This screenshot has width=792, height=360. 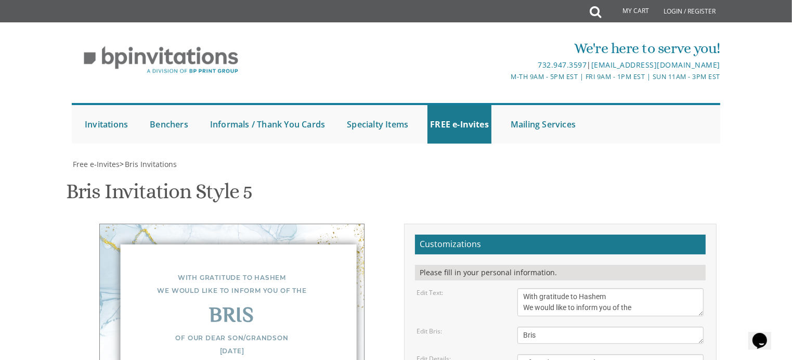 I want to click on a: Informals / Thank You Cards, so click(x=267, y=124).